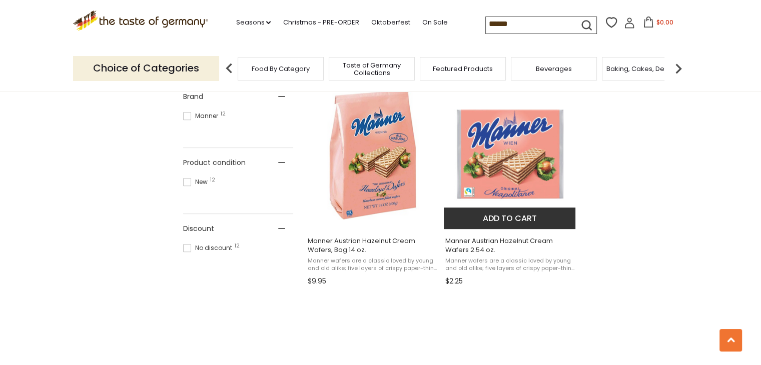 The width and height of the screenshot is (761, 365). Describe the element at coordinates (253, 23) in the screenshot. I see `a: Seasons` at that location.